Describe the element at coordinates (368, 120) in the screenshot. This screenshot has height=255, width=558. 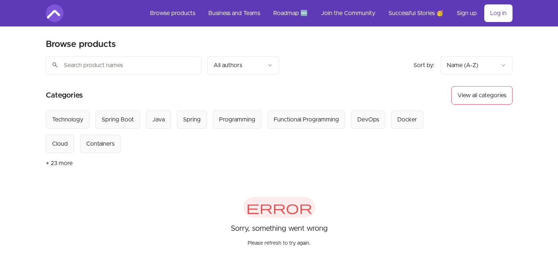
I see `div: DevOps` at that location.